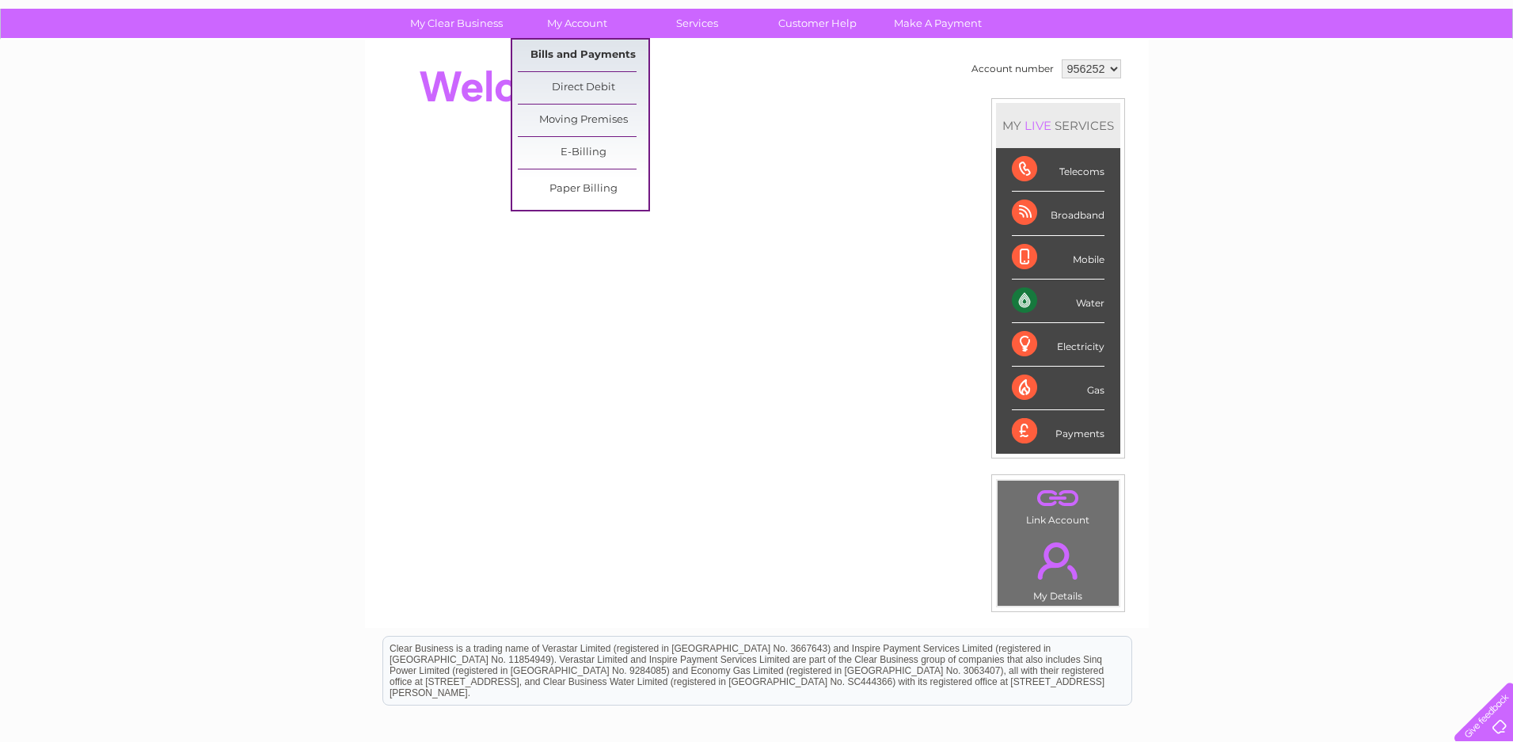 Image resolution: width=1513 pixels, height=742 pixels. What do you see at coordinates (93, 65) in the screenshot?
I see `img: logo.png` at bounding box center [93, 65].